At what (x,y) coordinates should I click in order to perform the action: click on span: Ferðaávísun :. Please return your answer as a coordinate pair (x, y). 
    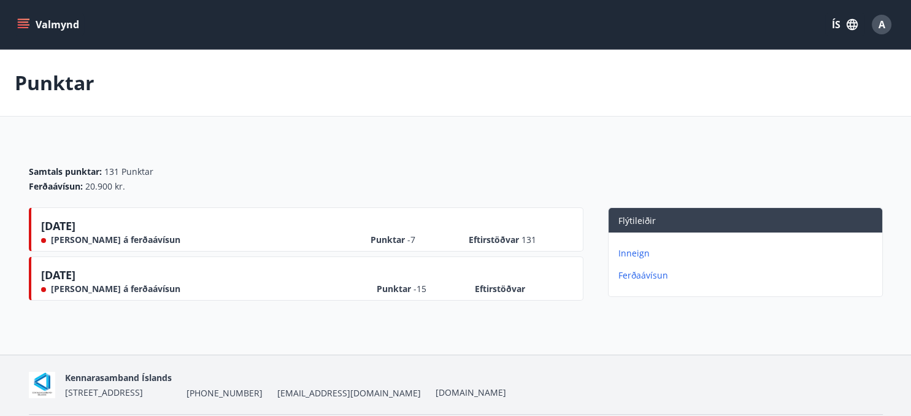
    Looking at the image, I should click on (56, 187).